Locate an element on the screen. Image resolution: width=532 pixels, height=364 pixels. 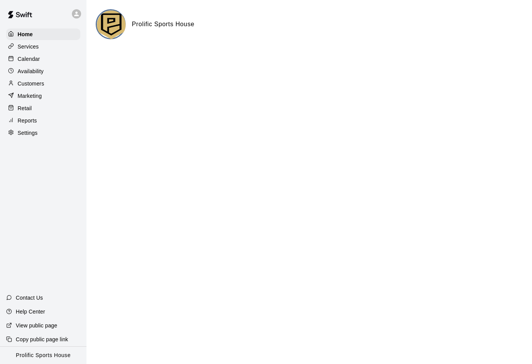
a: Availability is located at coordinates (43, 71).